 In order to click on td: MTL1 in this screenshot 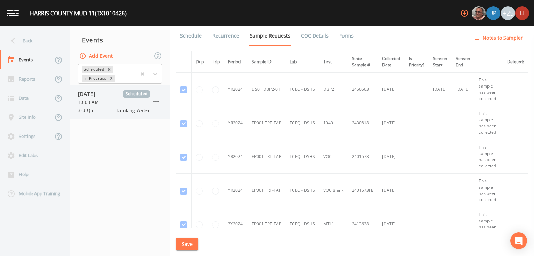, I will do `click(333, 224)`.